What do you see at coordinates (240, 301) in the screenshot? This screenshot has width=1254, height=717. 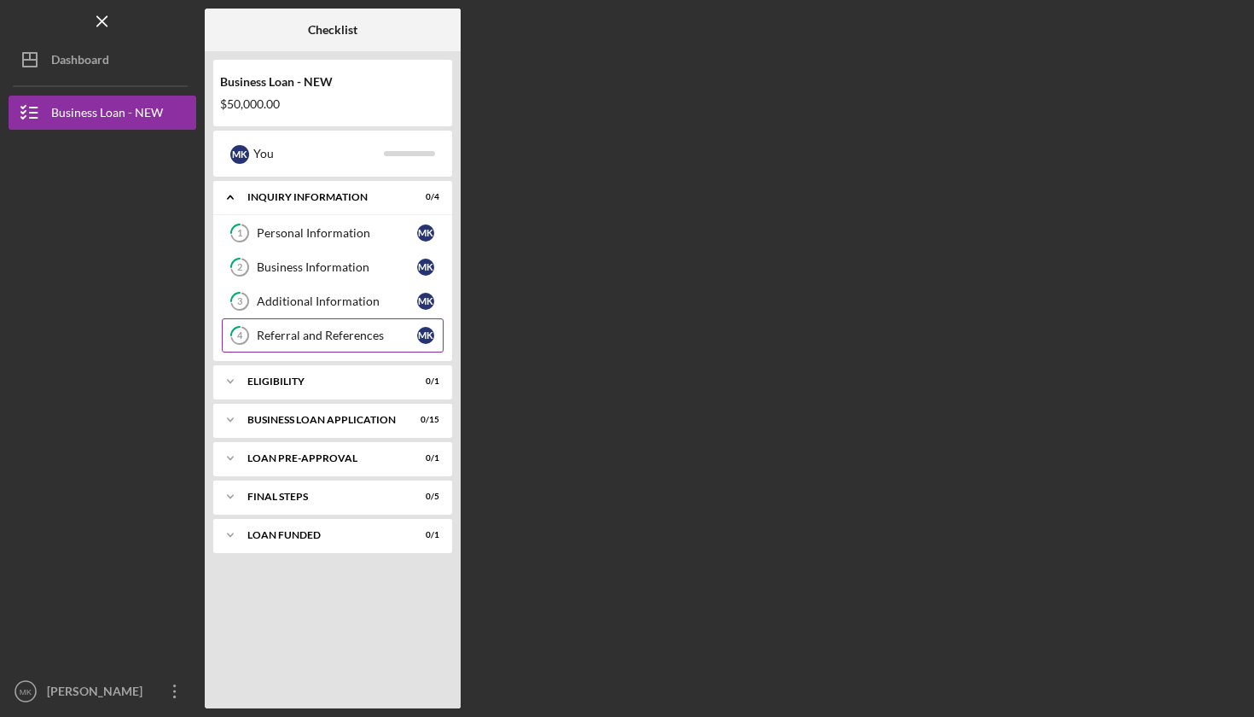 I see `tspan: 3` at bounding box center [240, 301].